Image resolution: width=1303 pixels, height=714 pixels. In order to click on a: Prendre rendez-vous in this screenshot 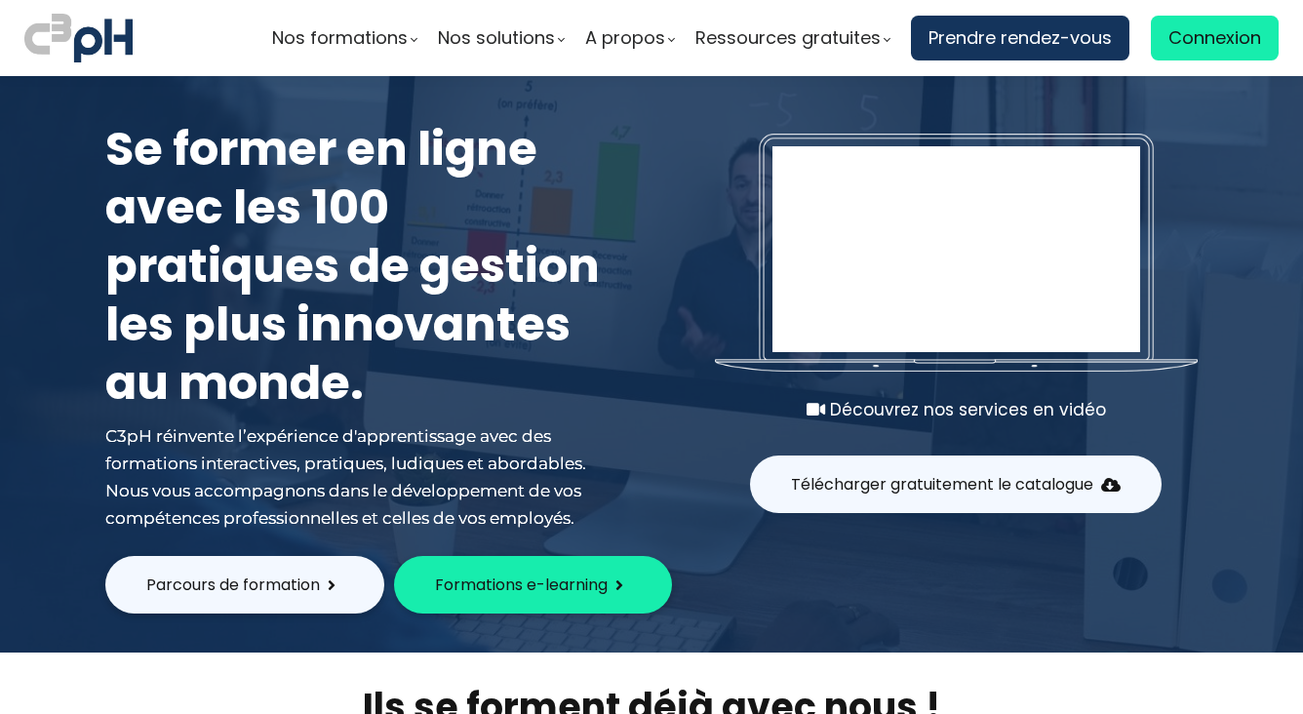, I will do `click(1020, 38)`.